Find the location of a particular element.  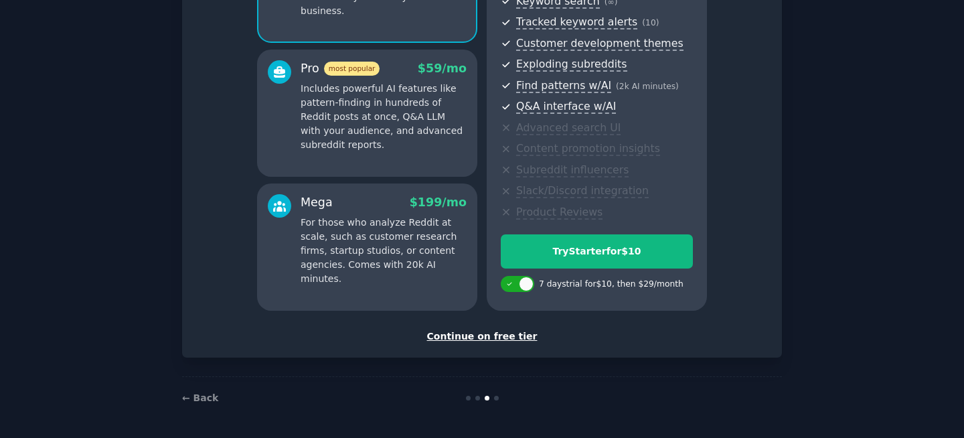

button: TryStarterfor$10 is located at coordinates (597, 251).